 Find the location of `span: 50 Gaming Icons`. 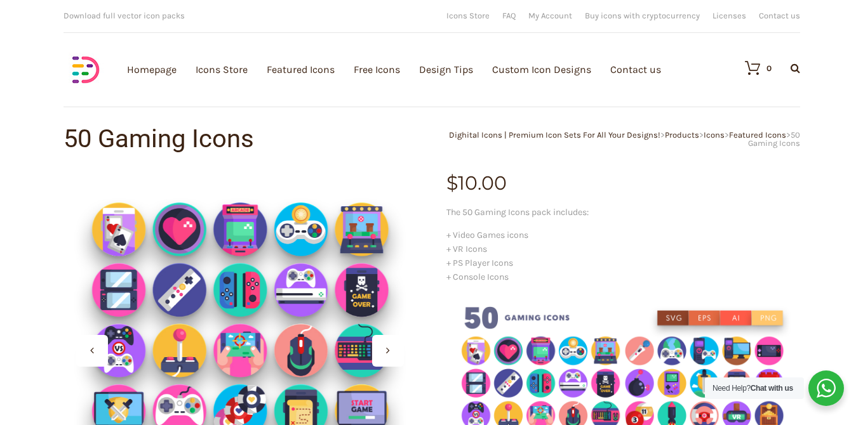

span: 50 Gaming Icons is located at coordinates (774, 139).